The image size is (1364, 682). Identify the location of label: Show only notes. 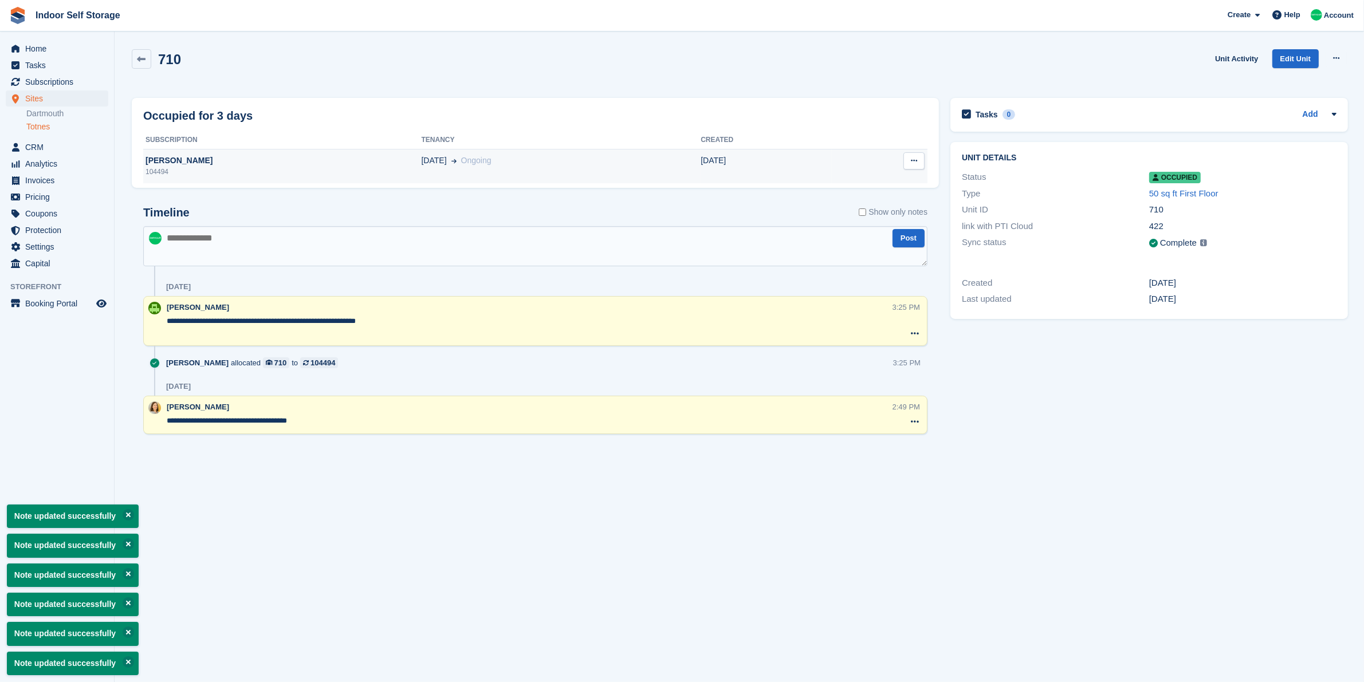
(893, 212).